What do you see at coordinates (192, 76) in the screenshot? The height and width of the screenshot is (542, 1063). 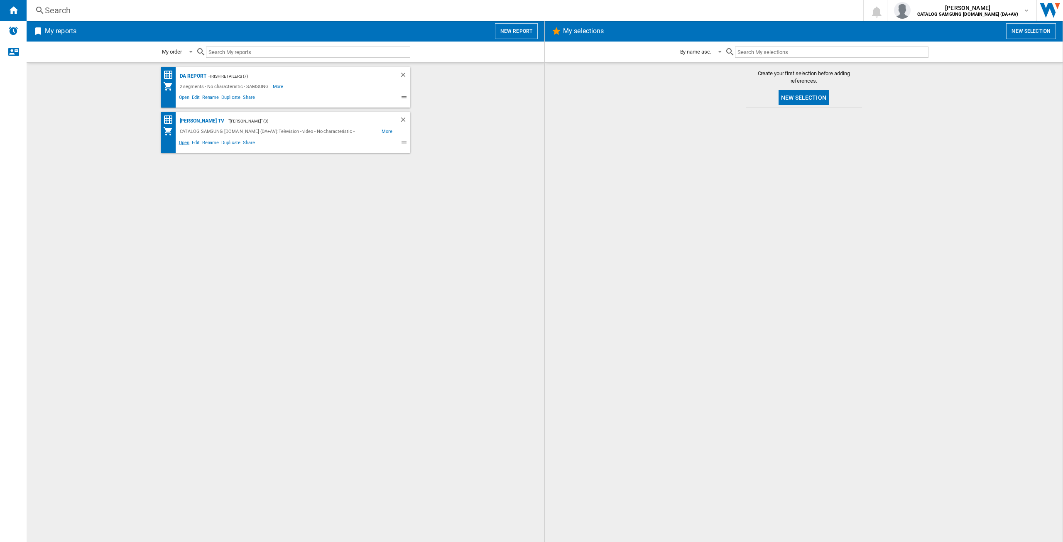 I see `div: DA Report` at bounding box center [192, 76].